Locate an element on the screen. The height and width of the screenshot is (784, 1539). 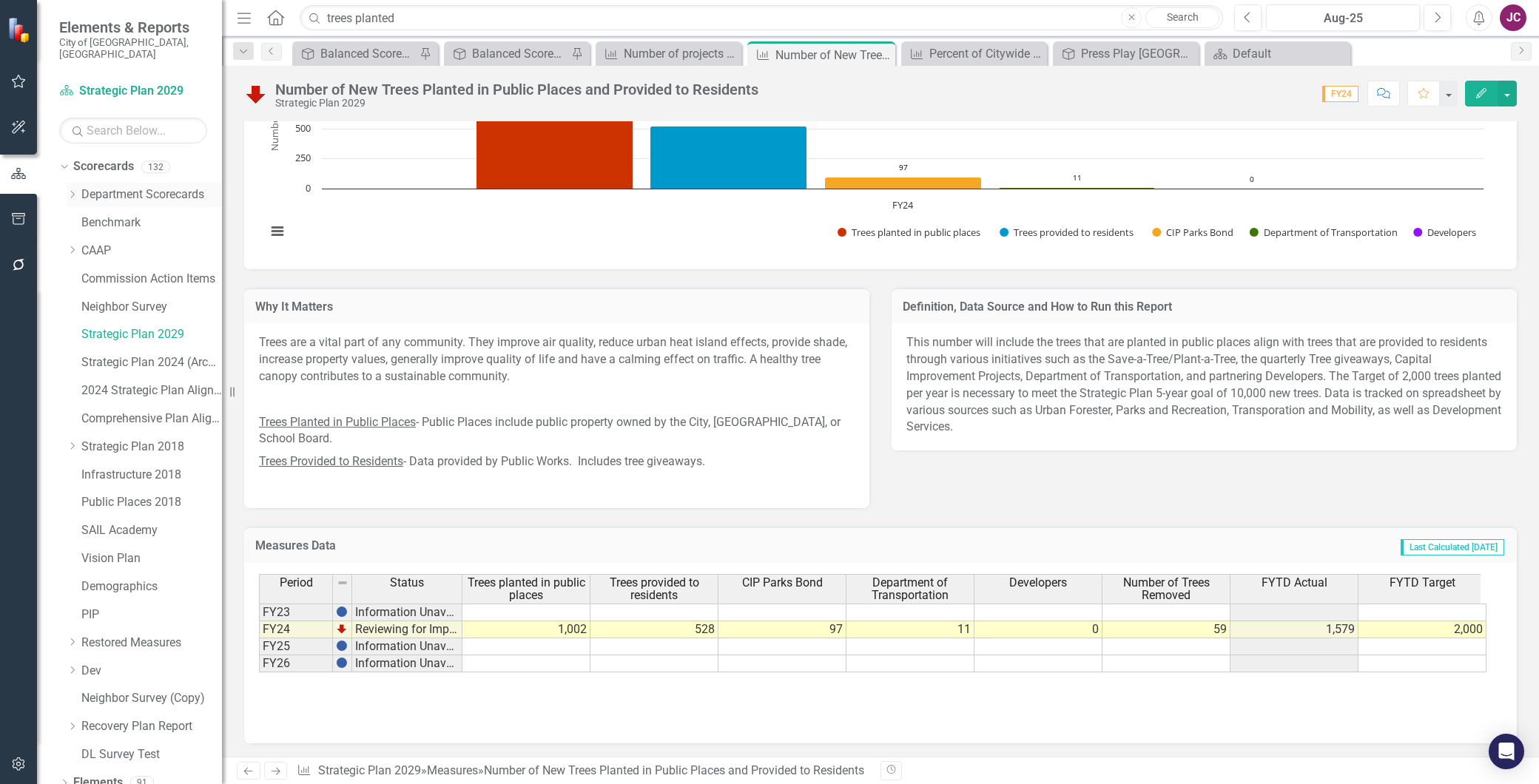
td: 0 is located at coordinates (1037, 629).